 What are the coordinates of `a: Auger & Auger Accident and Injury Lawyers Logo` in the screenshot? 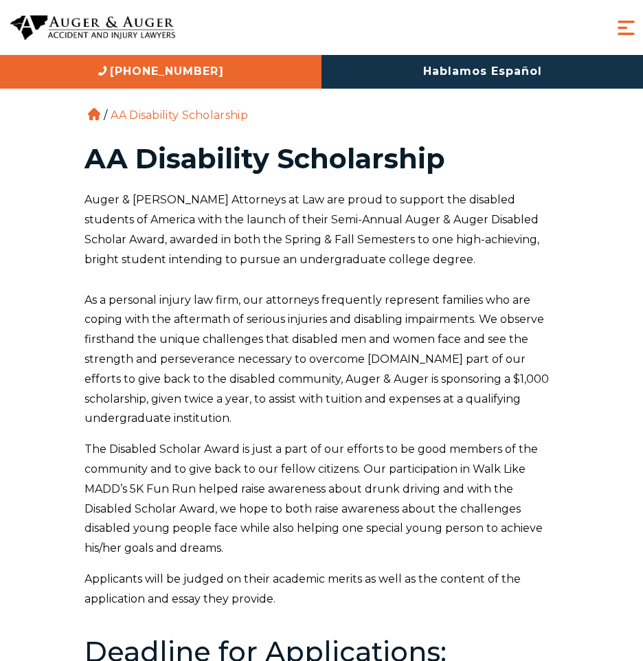 It's located at (93, 27).